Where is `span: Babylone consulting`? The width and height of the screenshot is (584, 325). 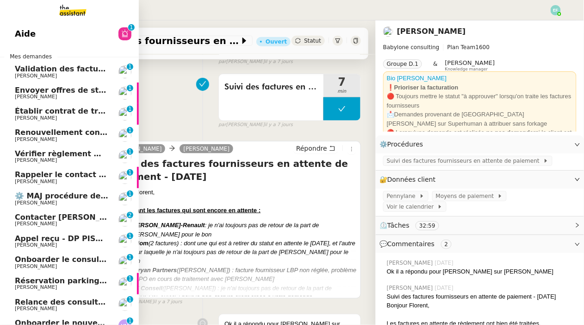
span: Babylone consulting is located at coordinates (412, 47).